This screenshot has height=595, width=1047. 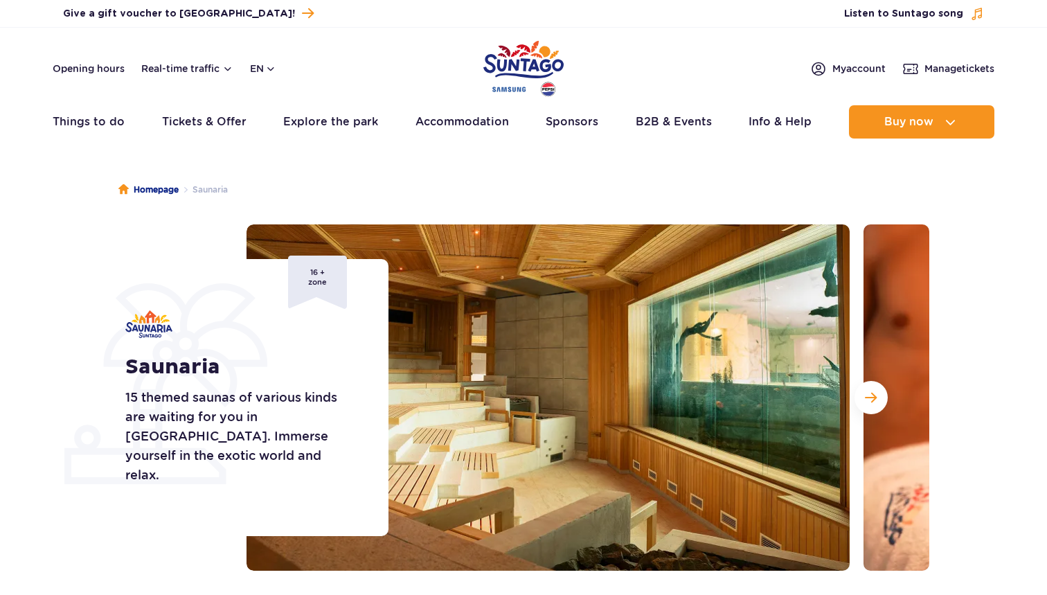 What do you see at coordinates (187, 69) in the screenshot?
I see `button: Real-time traffic` at bounding box center [187, 69].